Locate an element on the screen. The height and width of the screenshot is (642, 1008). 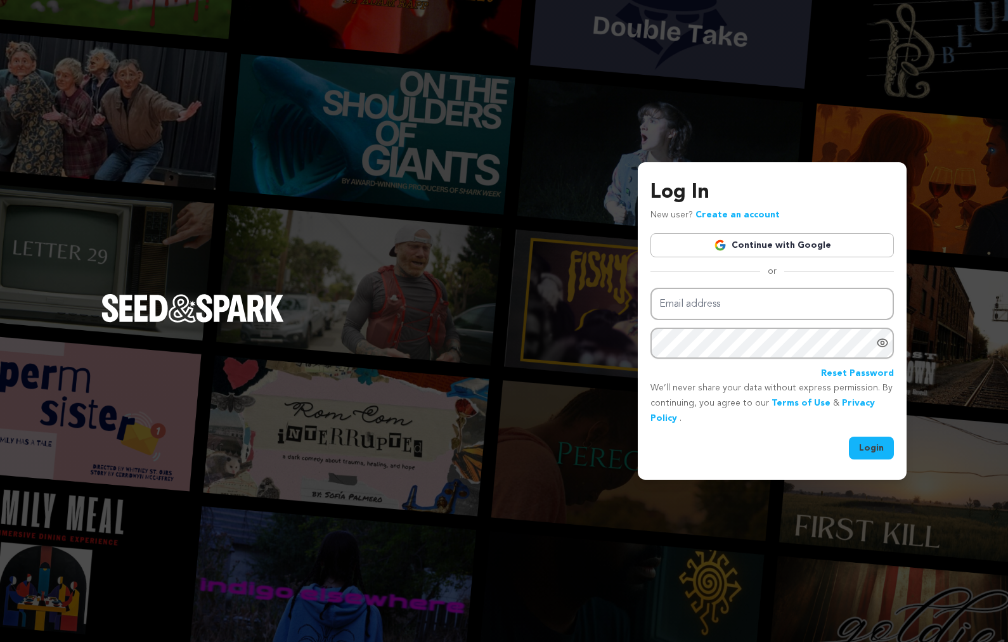
img: Google logo is located at coordinates (720, 245).